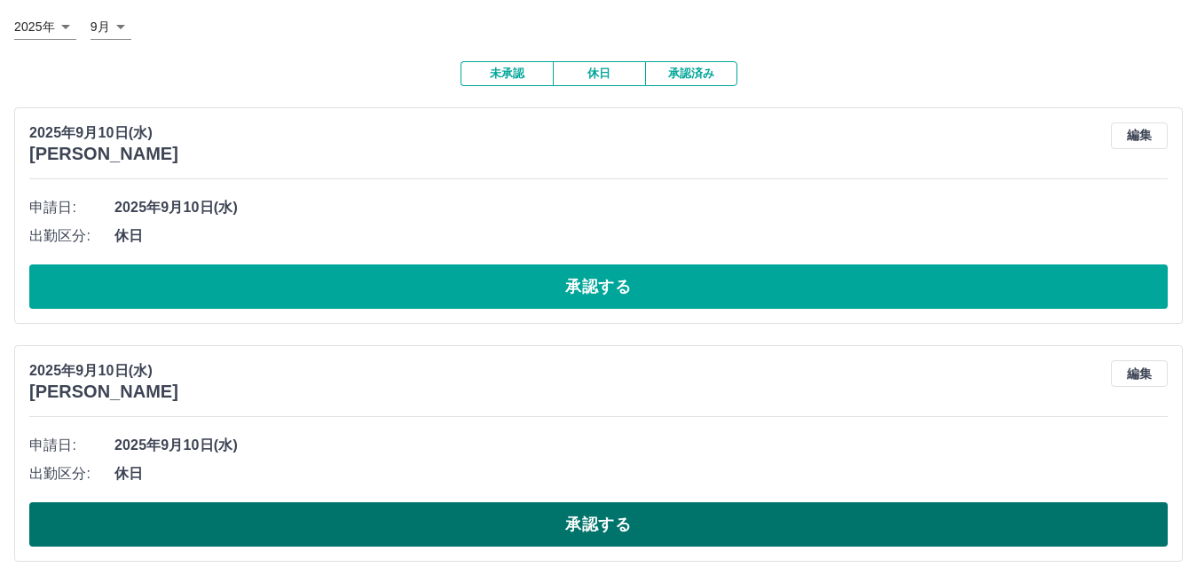 This screenshot has height=583, width=1197. I want to click on div: 9月, so click(111, 27).